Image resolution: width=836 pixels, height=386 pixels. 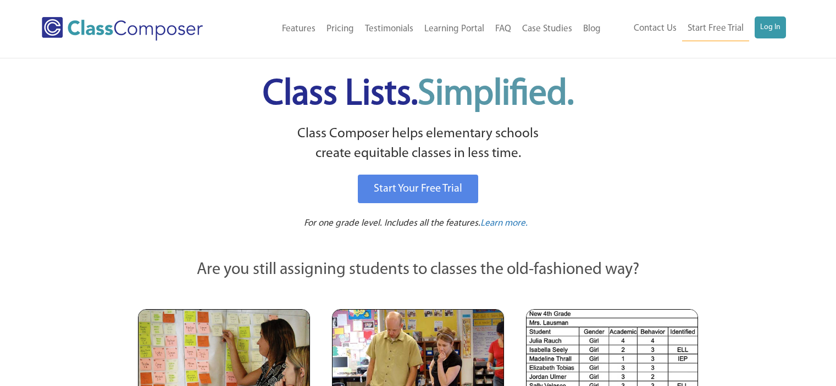 What do you see at coordinates (418, 189) in the screenshot?
I see `a: Start Your Free Trial` at bounding box center [418, 189].